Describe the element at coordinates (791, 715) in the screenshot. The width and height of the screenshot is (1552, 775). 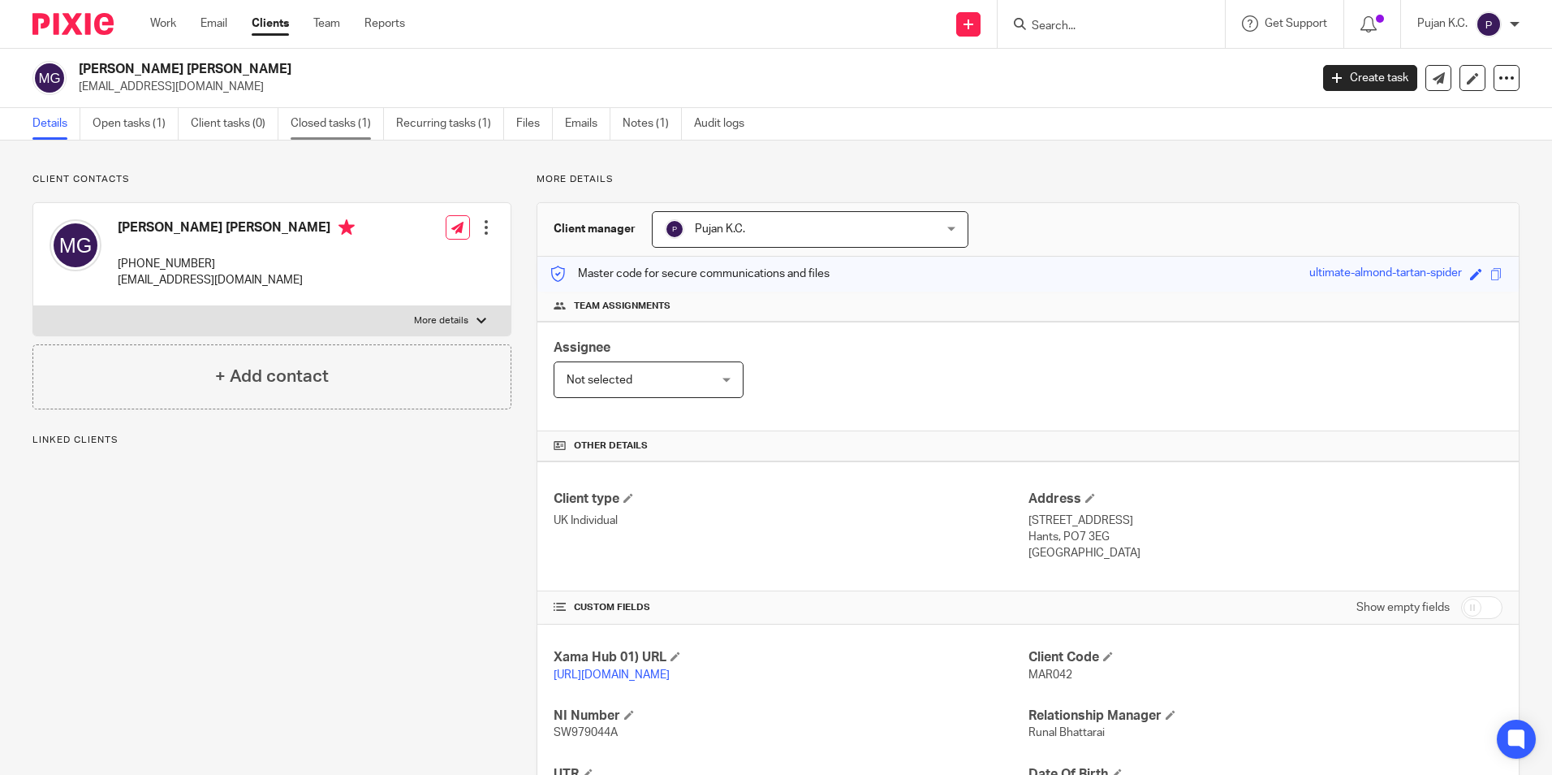
I see `h4: NI Number` at that location.